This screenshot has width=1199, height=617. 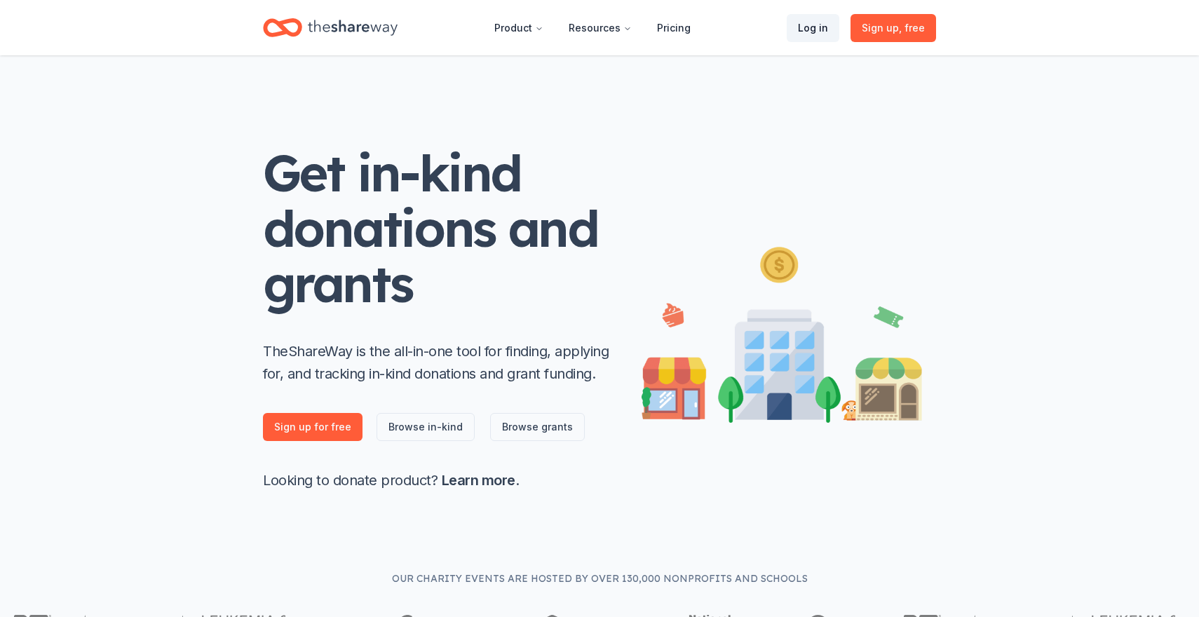 What do you see at coordinates (813, 28) in the screenshot?
I see `a: Log in` at bounding box center [813, 28].